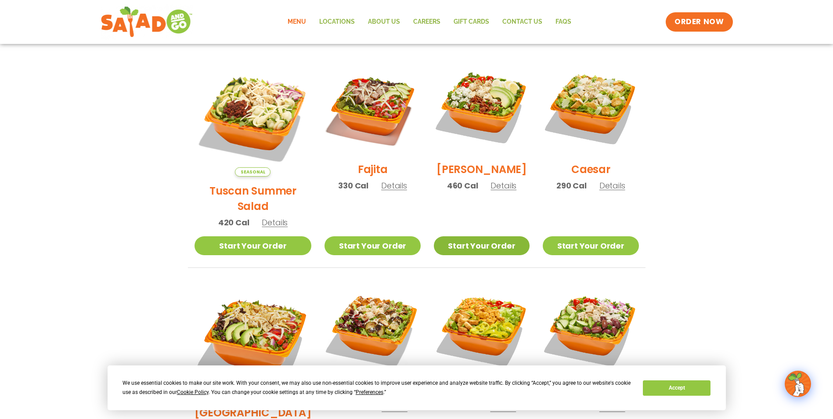 This screenshot has width=833, height=419. I want to click on span: 290 Cal, so click(571, 185).